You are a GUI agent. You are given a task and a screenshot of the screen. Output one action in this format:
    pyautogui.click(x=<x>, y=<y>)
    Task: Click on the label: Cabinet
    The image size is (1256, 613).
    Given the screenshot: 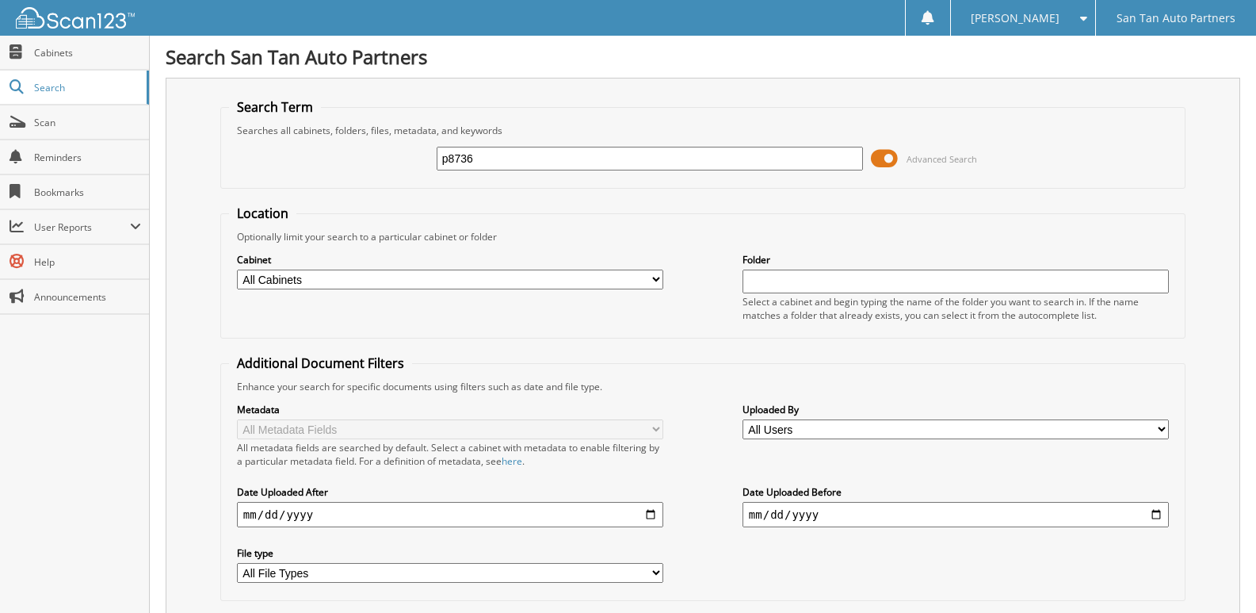 What is the action you would take?
    pyautogui.click(x=450, y=259)
    